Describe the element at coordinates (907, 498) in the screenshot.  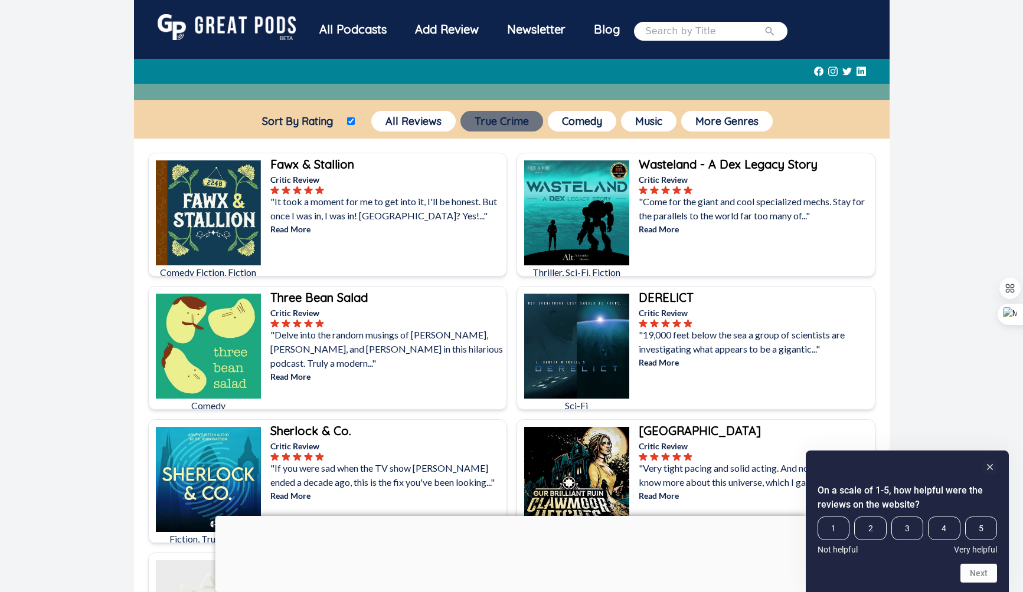
I see `h2: On a scale of 1-5, how helpful were the reviews on the website? Select an option from 1 to 5, wit...` at that location.